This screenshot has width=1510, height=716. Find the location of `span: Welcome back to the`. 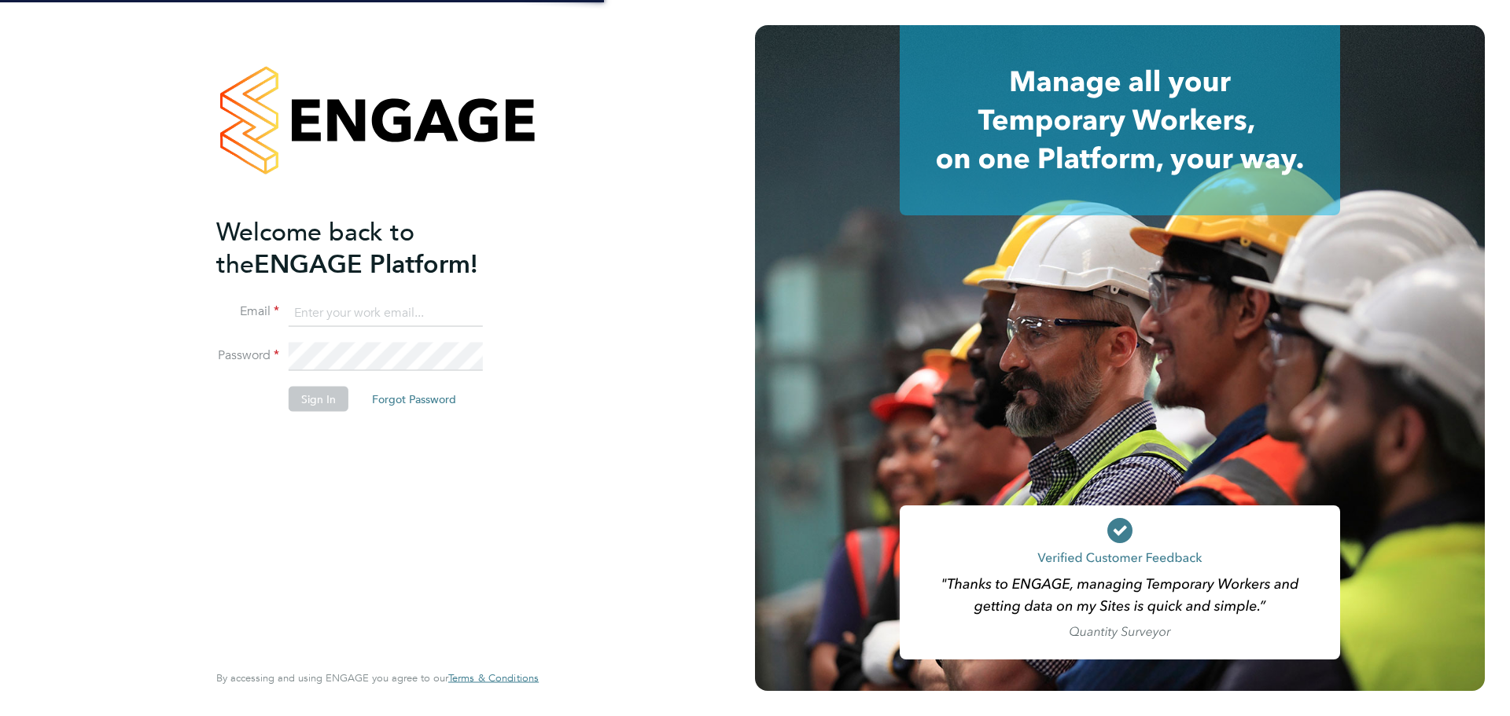

span: Welcome back to the is located at coordinates (315, 248).